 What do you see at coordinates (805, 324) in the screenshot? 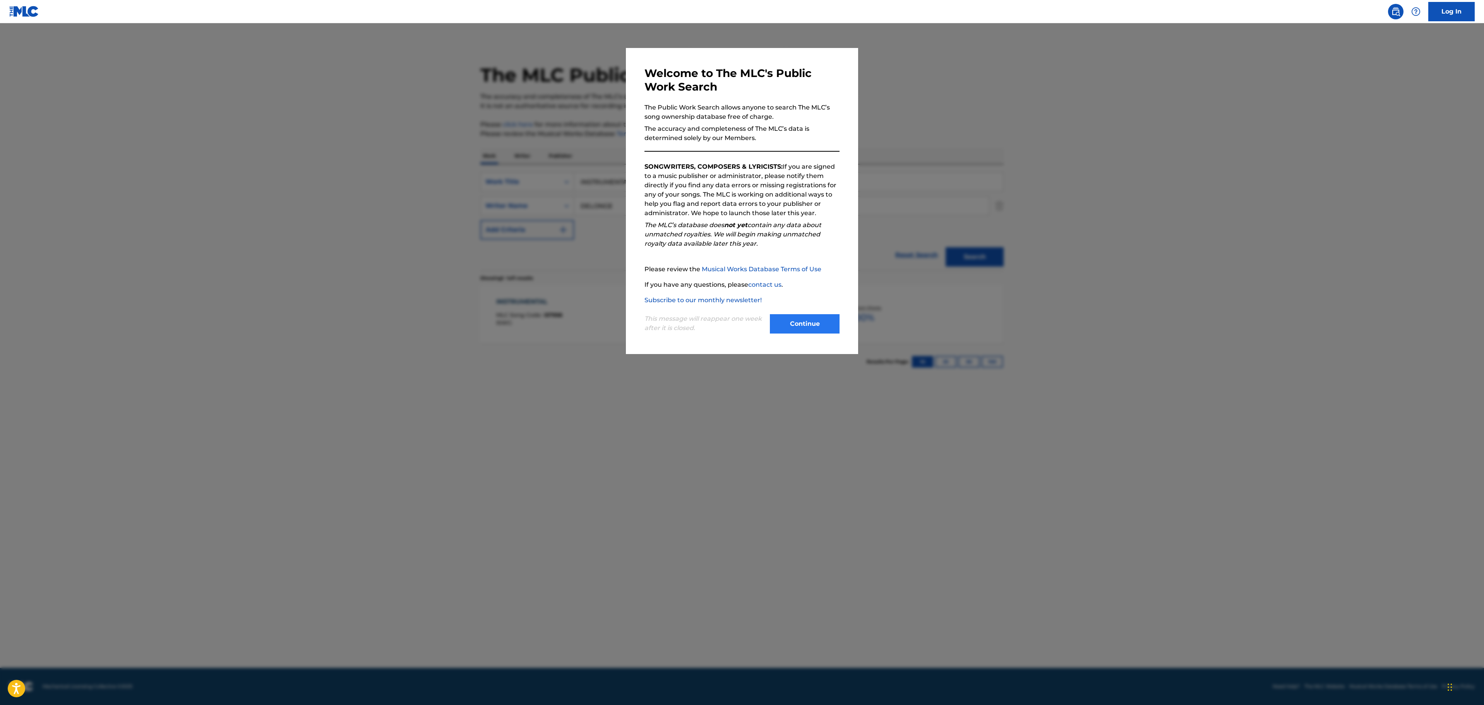
I see `button: Continue` at bounding box center [805, 324].